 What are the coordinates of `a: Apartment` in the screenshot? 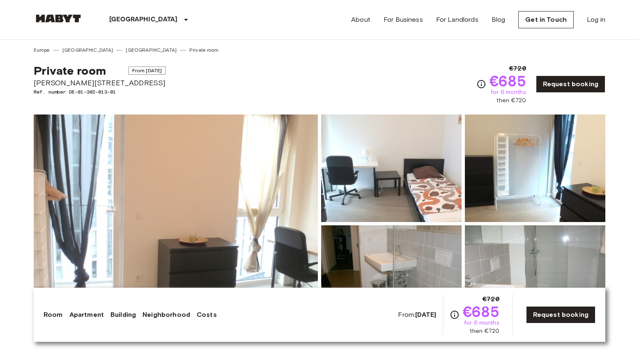 It's located at (87, 315).